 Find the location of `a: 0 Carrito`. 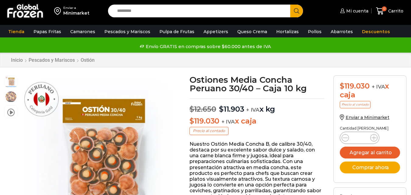

a: 0 Carrito is located at coordinates (390, 11).